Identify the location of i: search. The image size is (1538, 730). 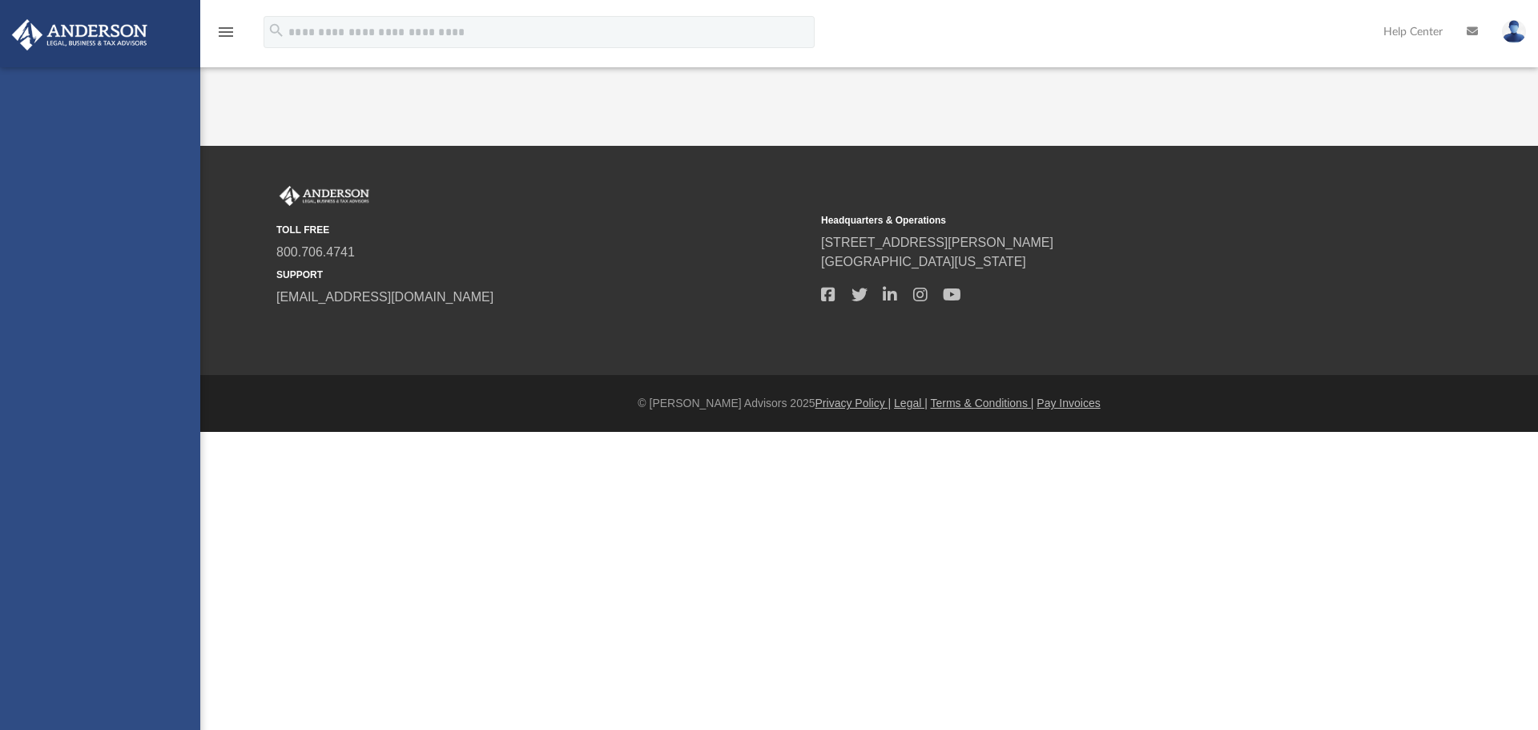
(276, 30).